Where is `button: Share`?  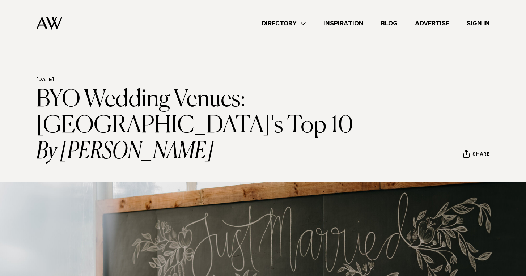
button: Share is located at coordinates (476, 155).